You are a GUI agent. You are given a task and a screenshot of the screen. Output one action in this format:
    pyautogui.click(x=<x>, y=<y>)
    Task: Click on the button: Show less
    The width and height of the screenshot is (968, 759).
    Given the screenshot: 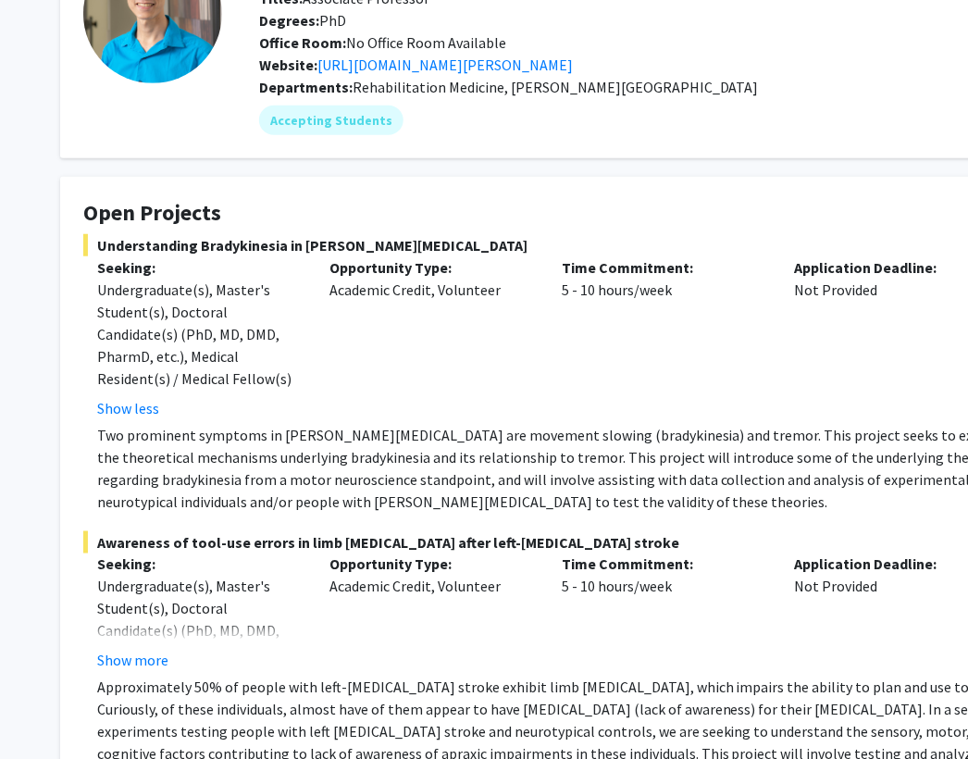 What is the action you would take?
    pyautogui.click(x=128, y=408)
    